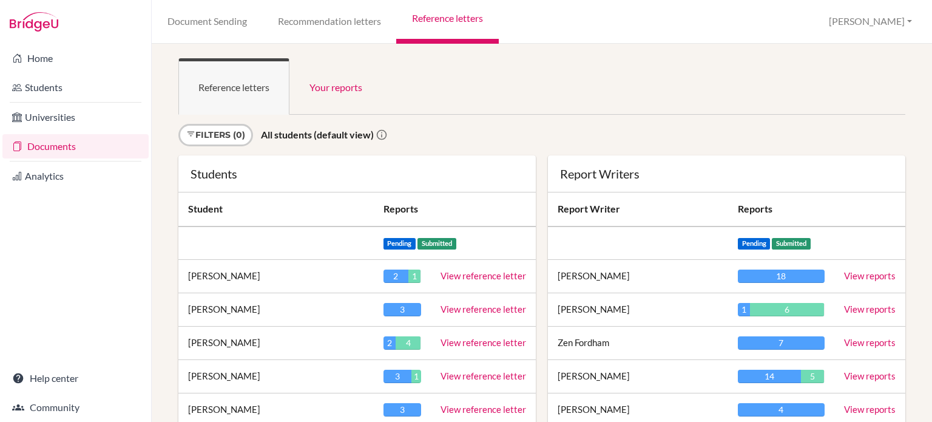 The height and width of the screenshot is (422, 932). I want to click on img: Bridge-U, so click(34, 22).